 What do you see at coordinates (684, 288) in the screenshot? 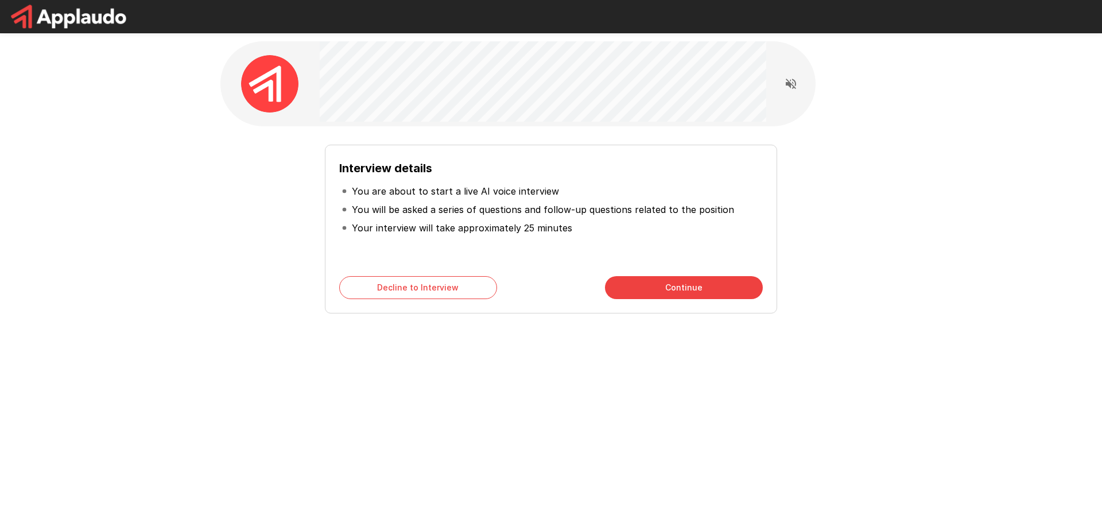
I see `button: Continue` at bounding box center [684, 288].